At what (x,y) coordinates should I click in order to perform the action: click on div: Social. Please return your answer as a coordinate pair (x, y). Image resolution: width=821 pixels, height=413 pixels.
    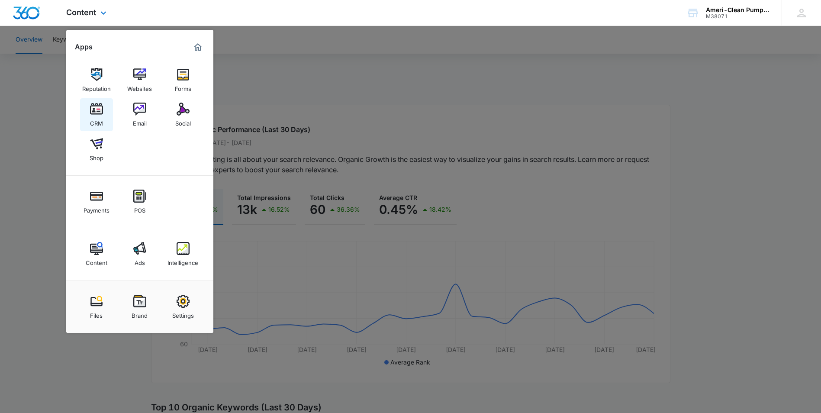
    Looking at the image, I should click on (183, 121).